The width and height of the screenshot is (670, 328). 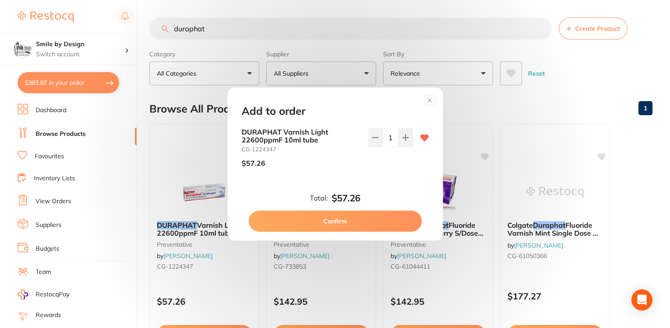 What do you see at coordinates (319, 198) in the screenshot?
I see `label: Total:` at bounding box center [319, 198].